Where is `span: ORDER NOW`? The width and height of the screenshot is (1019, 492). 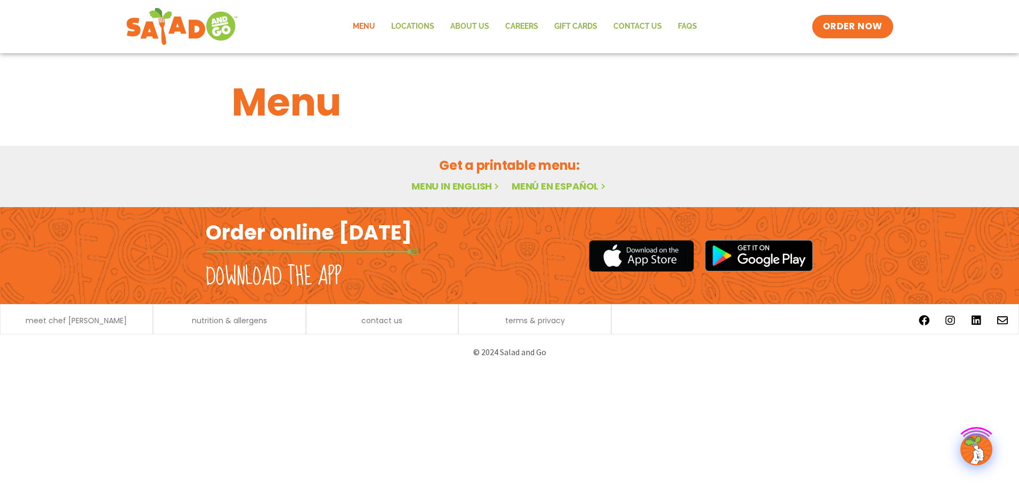
span: ORDER NOW is located at coordinates (852, 27).